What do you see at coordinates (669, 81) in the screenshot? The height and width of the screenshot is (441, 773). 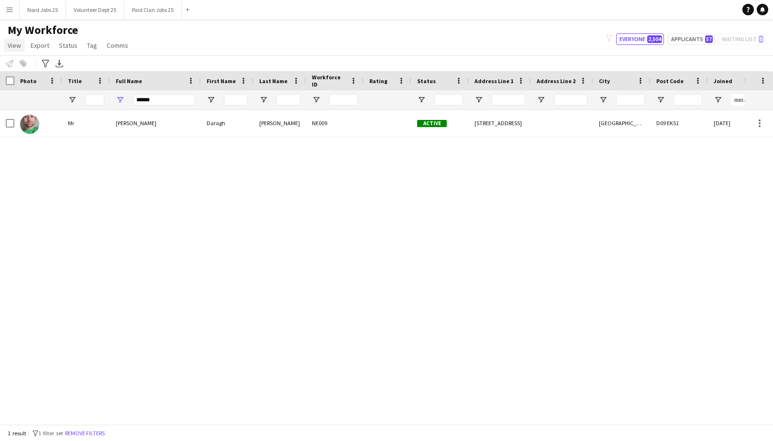 I see `span: Post Code` at bounding box center [669, 81].